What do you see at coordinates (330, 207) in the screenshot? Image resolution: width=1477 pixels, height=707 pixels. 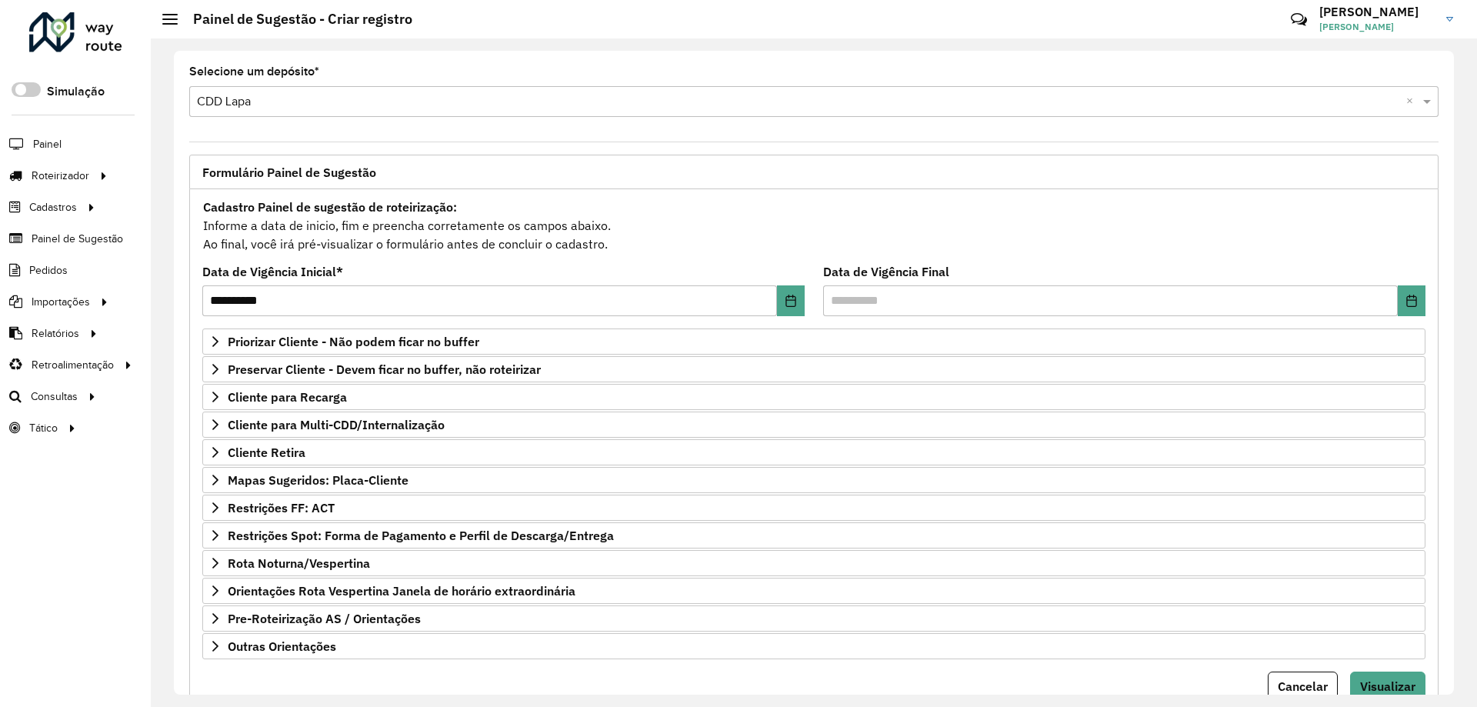 I see `strong: Cadastro Painel de sugestão de roteirização:` at bounding box center [330, 207].